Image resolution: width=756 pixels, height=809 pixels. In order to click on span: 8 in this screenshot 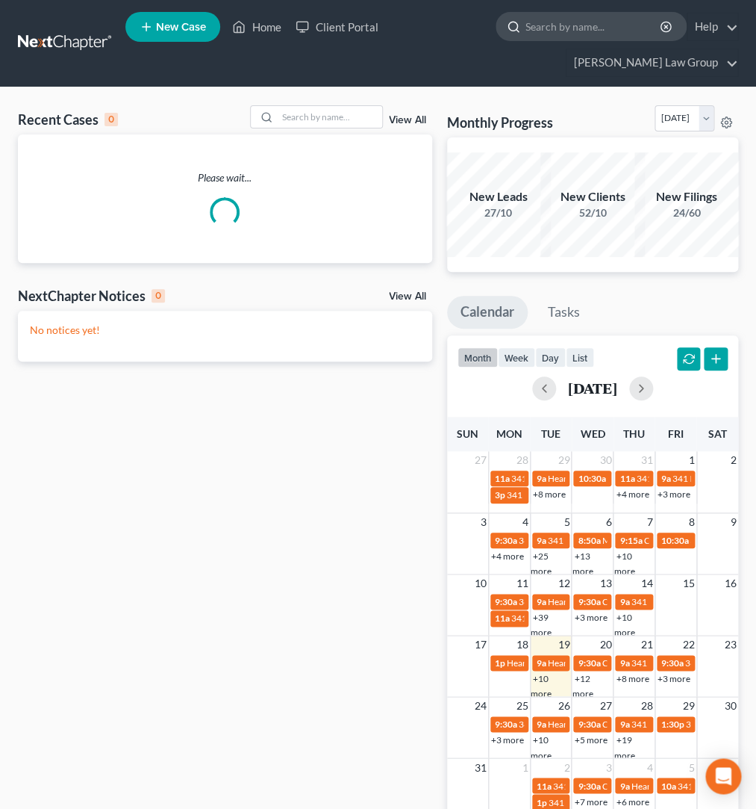, I will do `click(692, 522)`.